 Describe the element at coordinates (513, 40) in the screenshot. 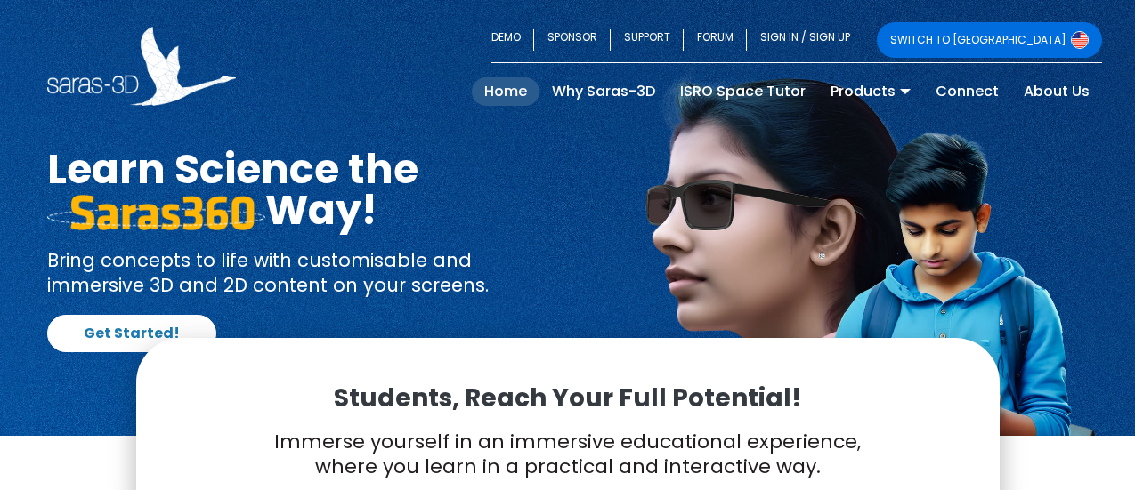

I see `a: DEMO` at that location.